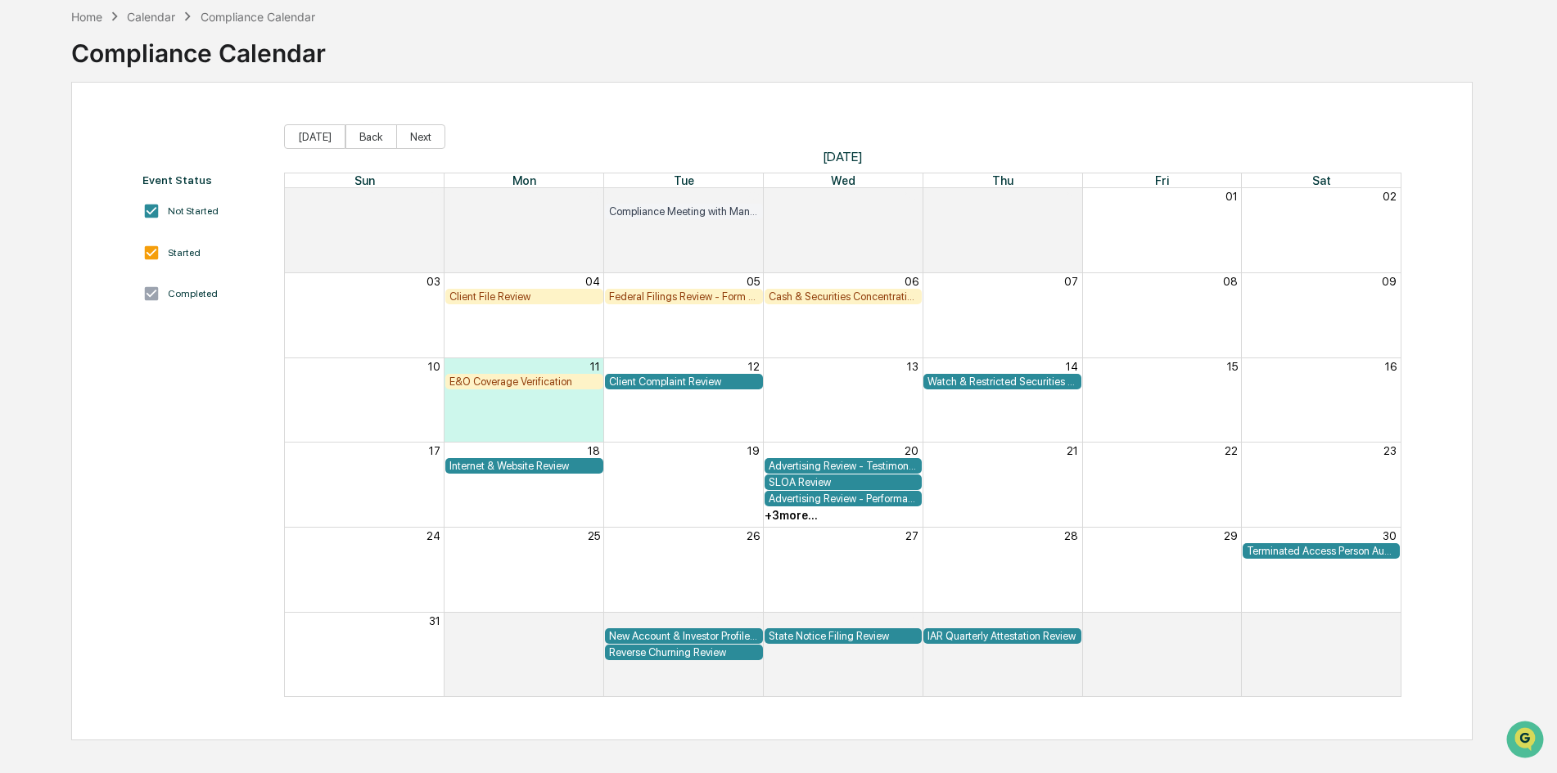 Image resolution: width=1557 pixels, height=773 pixels. Describe the element at coordinates (843, 498) in the screenshot. I see `div: Advertising Review - Performance Advertising` at that location.